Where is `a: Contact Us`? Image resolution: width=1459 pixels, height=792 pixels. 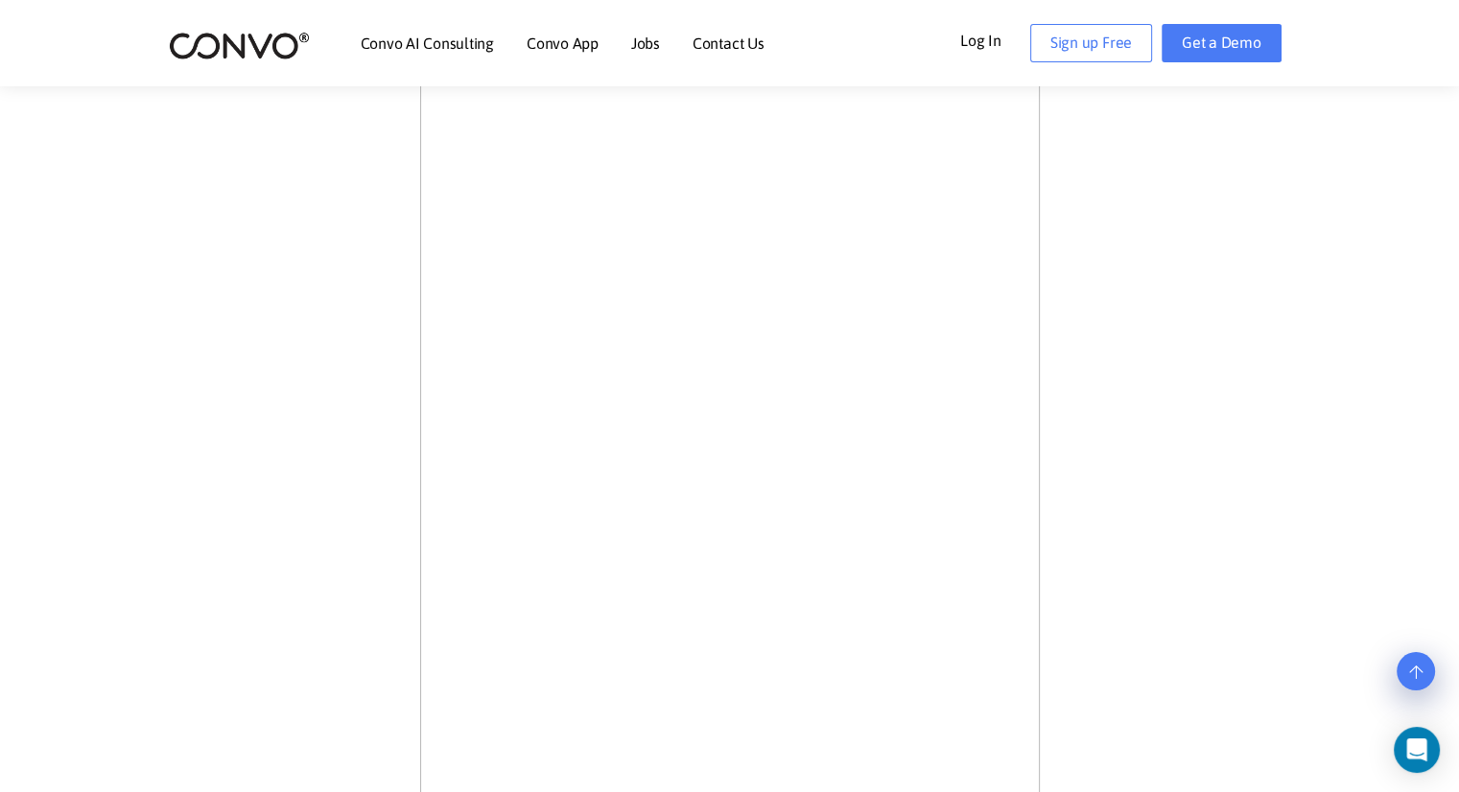
a: Contact Us is located at coordinates (728, 43).